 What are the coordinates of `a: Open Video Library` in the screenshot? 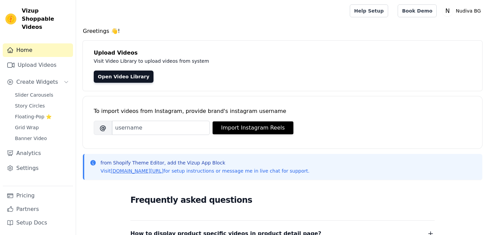 It's located at (124, 77).